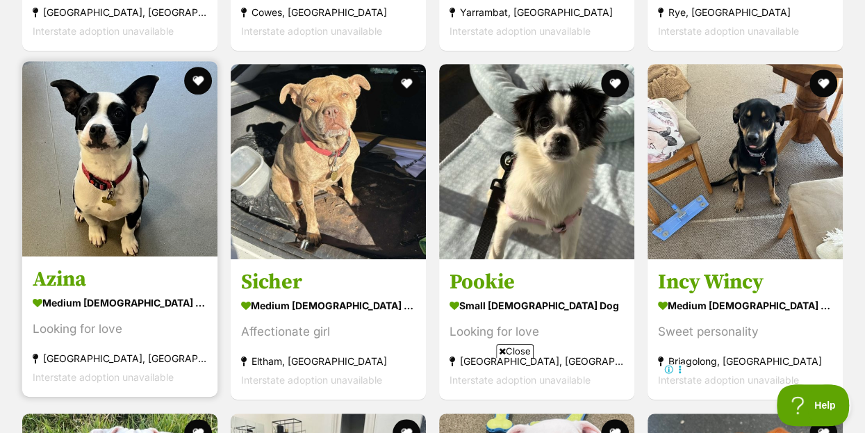  I want to click on span: Close, so click(515, 351).